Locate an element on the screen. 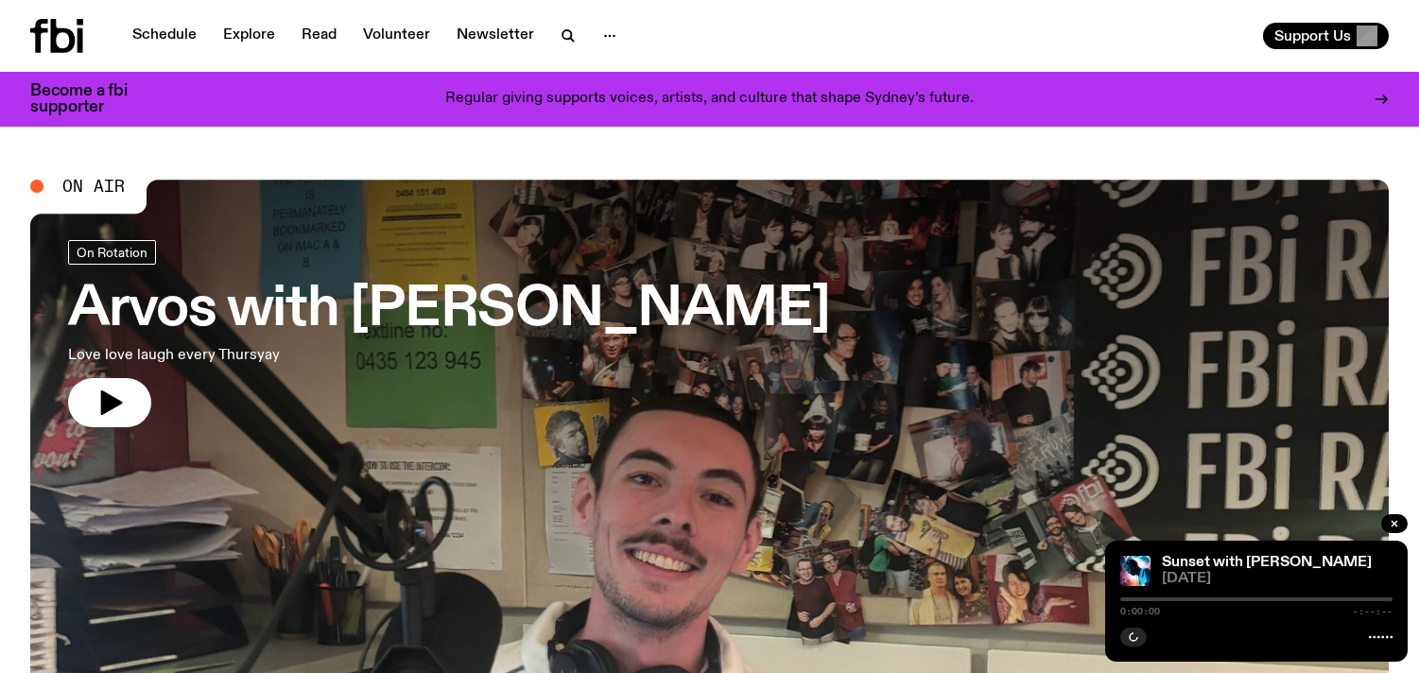  a: Explore is located at coordinates (249, 36).